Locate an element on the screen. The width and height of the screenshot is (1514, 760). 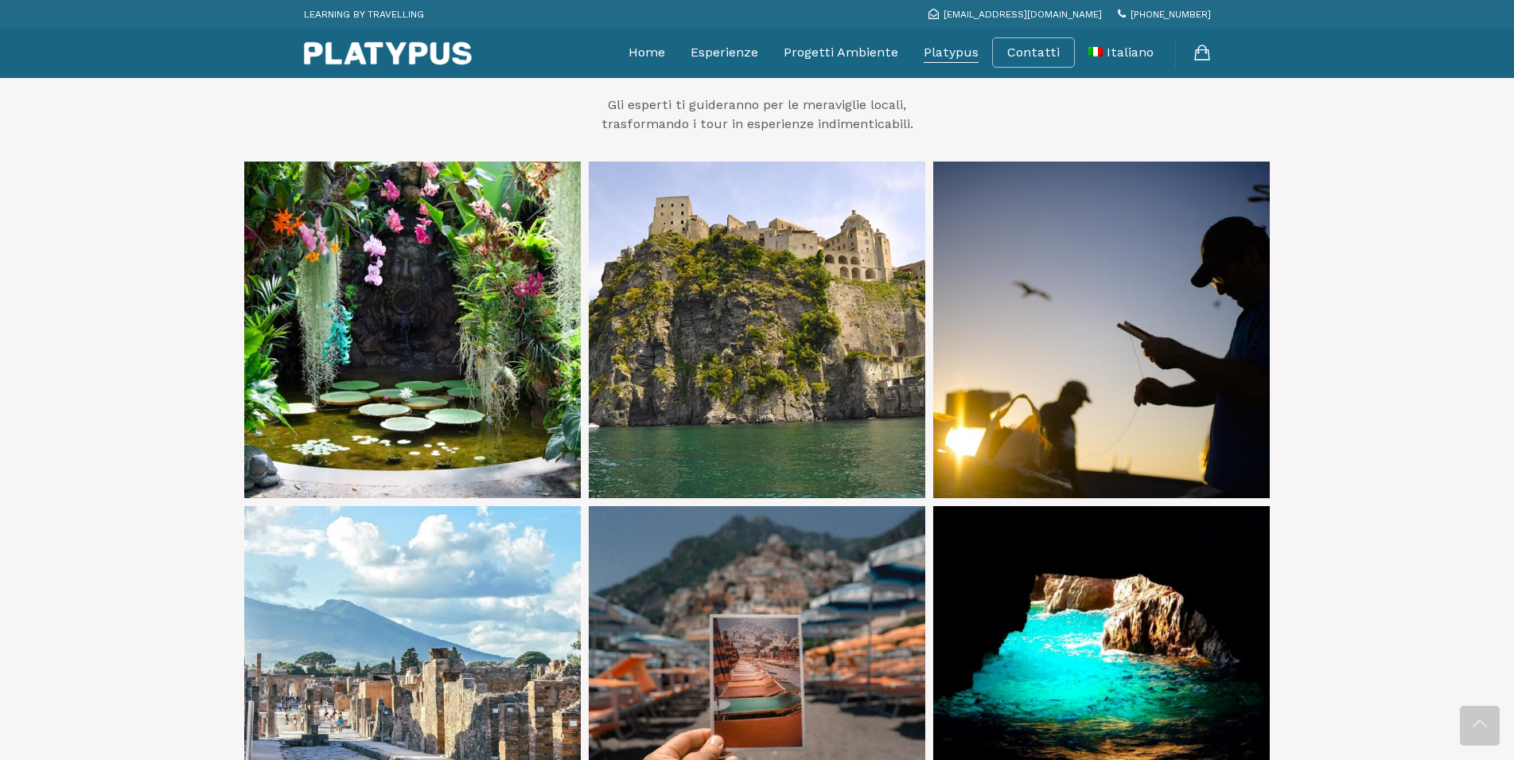
p: Gli esperti ti guideranno per le meraviglie locali, trasformando i tour in esperienze indimentica... is located at coordinates (758, 115).